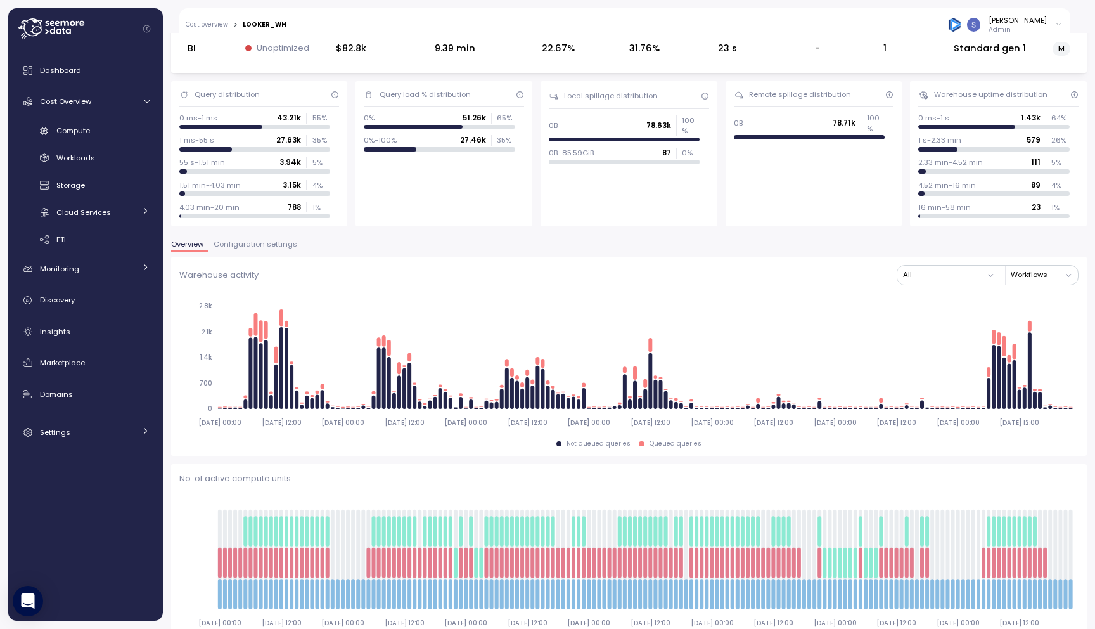 The height and width of the screenshot is (629, 1095). What do you see at coordinates (667, 153) in the screenshot?
I see `p: 87` at bounding box center [667, 153].